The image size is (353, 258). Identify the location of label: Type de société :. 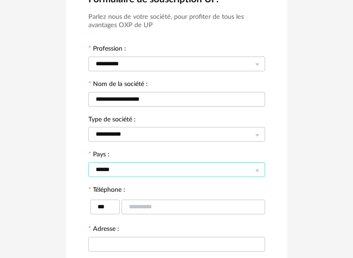
(112, 120).